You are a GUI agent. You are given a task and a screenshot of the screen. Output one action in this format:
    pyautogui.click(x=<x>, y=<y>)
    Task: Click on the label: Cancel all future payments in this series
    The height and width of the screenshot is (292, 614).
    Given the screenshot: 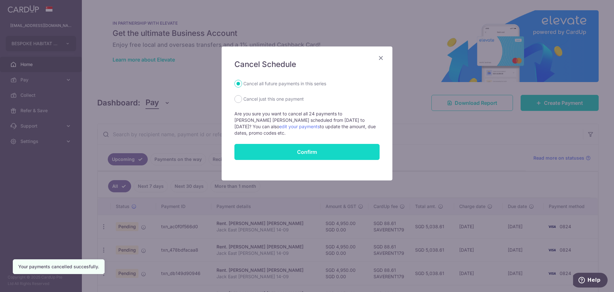 What is the action you would take?
    pyautogui.click(x=285, y=84)
    